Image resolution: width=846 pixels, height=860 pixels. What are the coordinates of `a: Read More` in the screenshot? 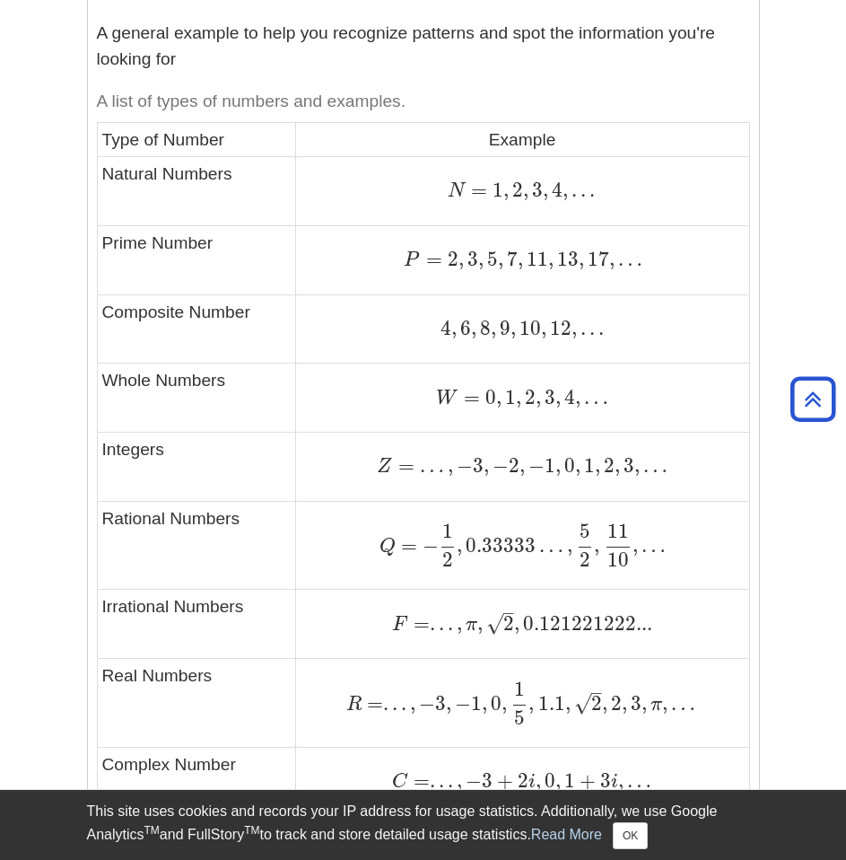 It's located at (566, 834).